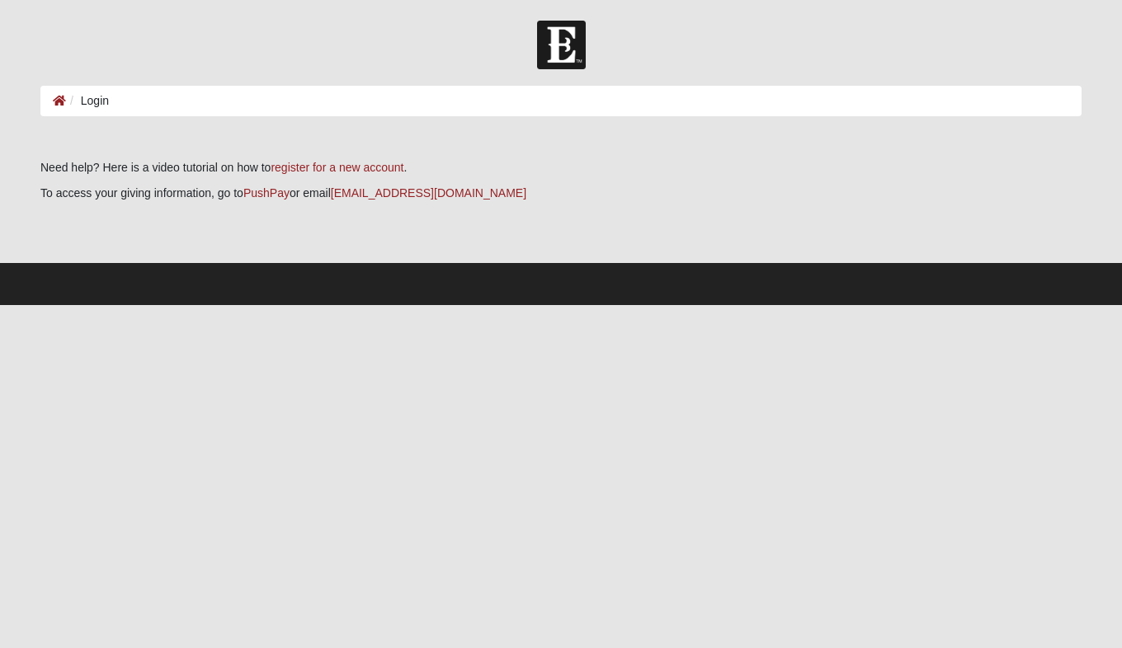 The image size is (1122, 648). Describe the element at coordinates (561, 45) in the screenshot. I see `img: Church of Eleven22 Logo` at that location.